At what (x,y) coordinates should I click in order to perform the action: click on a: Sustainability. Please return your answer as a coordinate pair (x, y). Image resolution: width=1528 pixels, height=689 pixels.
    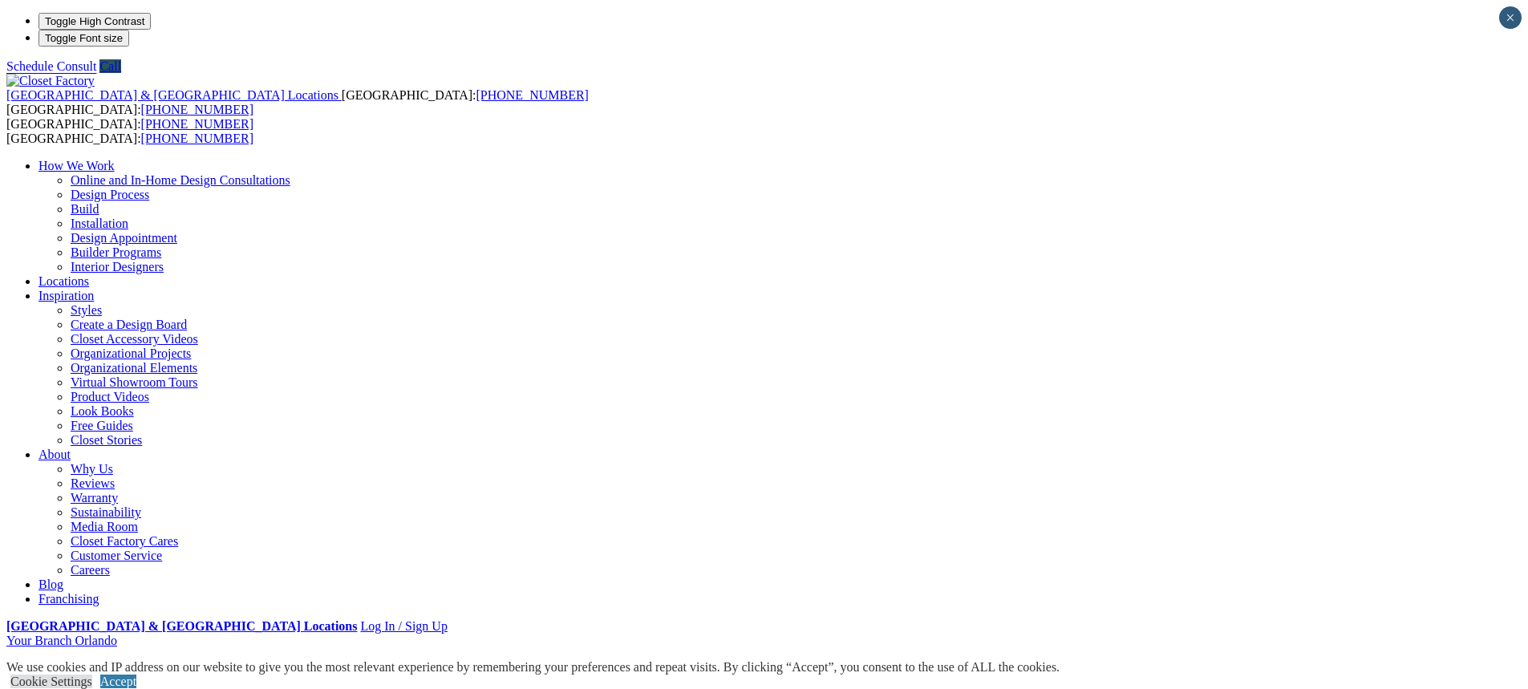
    Looking at the image, I should click on (106, 512).